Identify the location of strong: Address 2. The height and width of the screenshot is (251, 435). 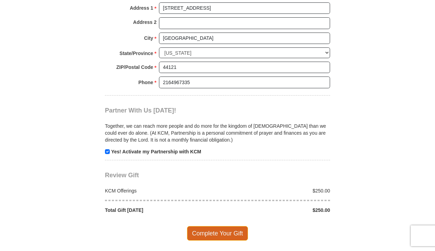
(145, 22).